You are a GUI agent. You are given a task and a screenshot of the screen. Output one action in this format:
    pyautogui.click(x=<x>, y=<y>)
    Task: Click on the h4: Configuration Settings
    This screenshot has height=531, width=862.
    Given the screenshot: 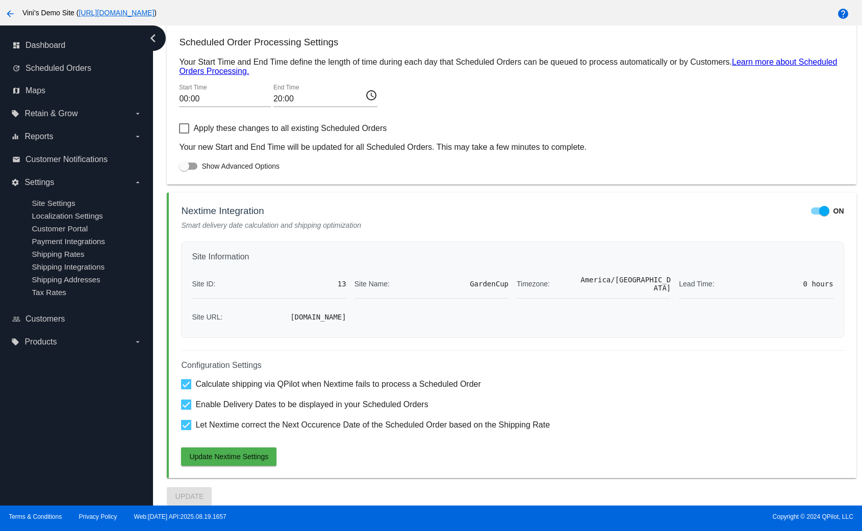 What is the action you would take?
    pyautogui.click(x=512, y=366)
    